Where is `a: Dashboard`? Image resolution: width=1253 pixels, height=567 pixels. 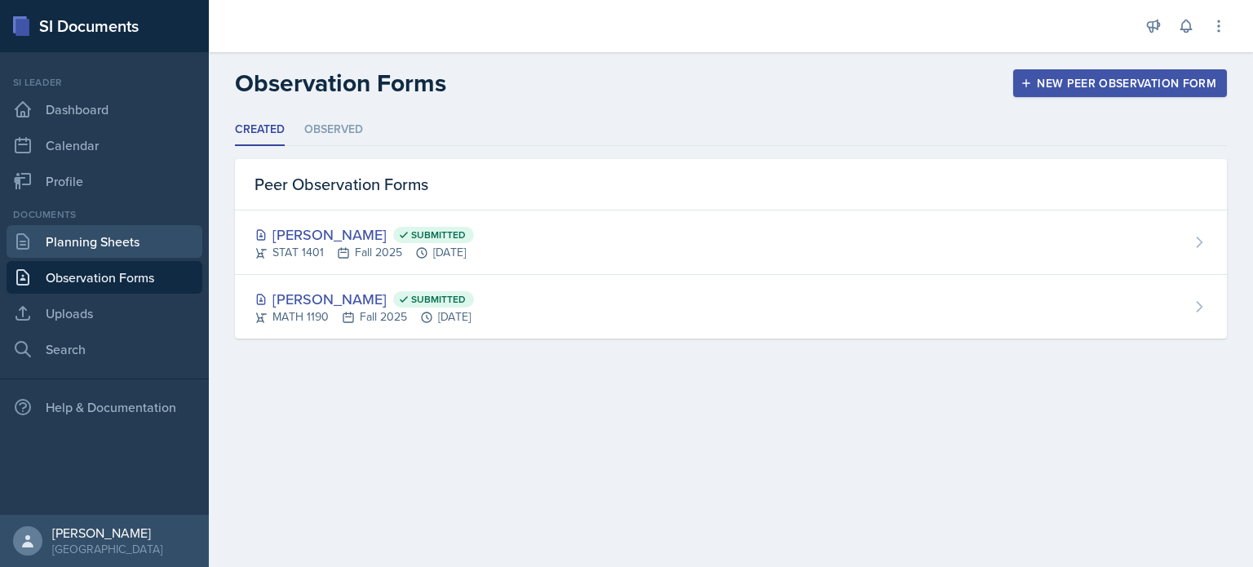
a: Dashboard is located at coordinates (104, 109).